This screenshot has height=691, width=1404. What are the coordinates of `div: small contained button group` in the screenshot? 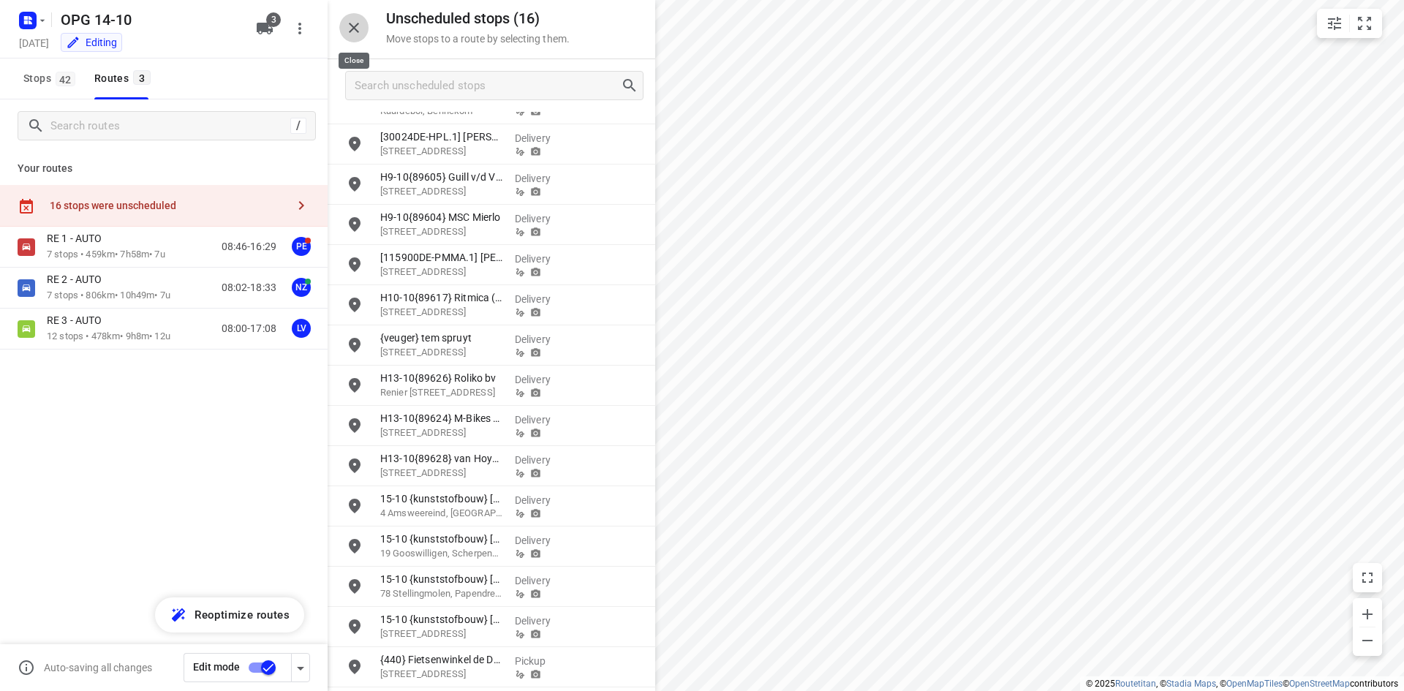 It's located at (1350, 23).